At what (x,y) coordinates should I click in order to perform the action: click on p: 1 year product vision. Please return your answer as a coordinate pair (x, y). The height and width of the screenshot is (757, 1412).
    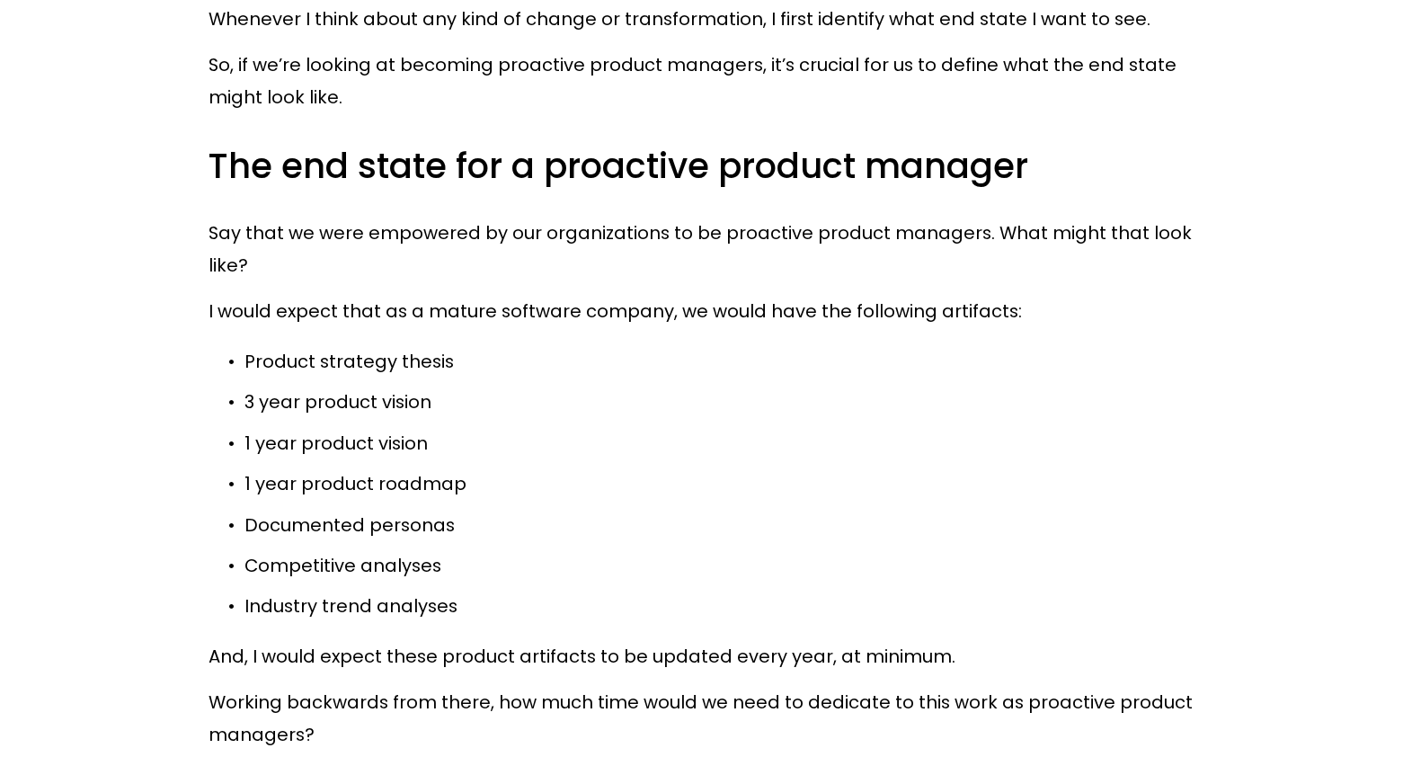
    Looking at the image, I should click on (724, 444).